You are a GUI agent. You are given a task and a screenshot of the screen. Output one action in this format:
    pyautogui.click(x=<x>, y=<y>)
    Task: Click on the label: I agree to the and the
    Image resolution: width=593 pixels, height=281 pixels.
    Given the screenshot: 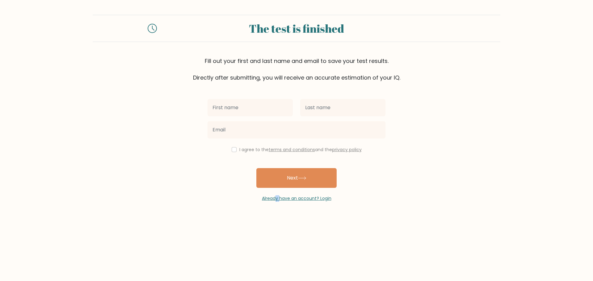 What is the action you would take?
    pyautogui.click(x=301, y=150)
    